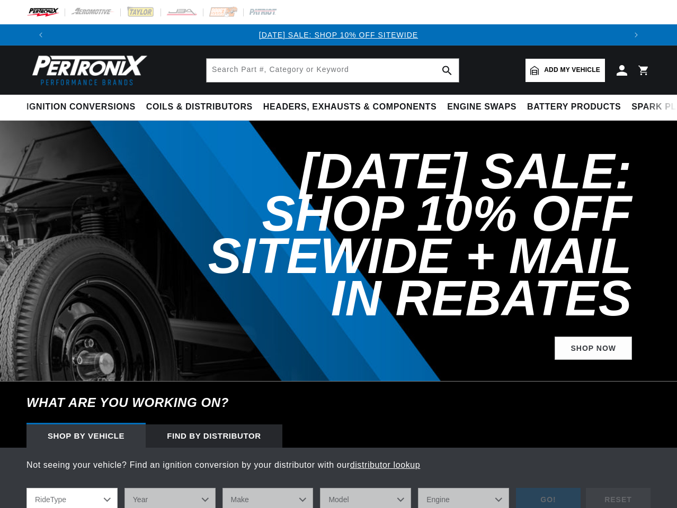 Image resolution: width=677 pixels, height=508 pixels. I want to click on div: Find by Distributor, so click(214, 436).